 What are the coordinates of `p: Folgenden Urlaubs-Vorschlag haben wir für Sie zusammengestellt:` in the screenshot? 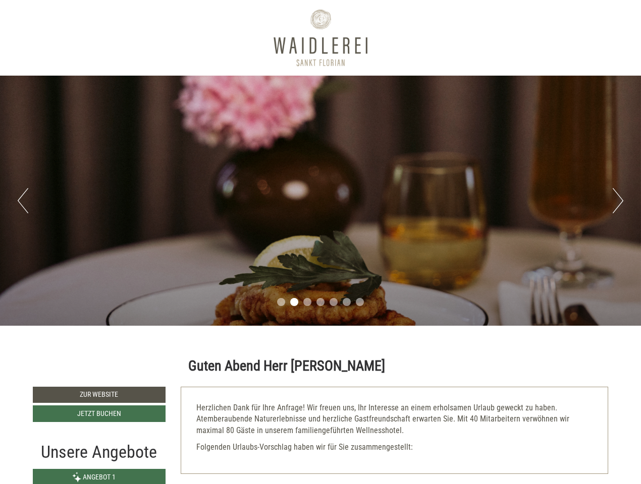 It's located at (394, 447).